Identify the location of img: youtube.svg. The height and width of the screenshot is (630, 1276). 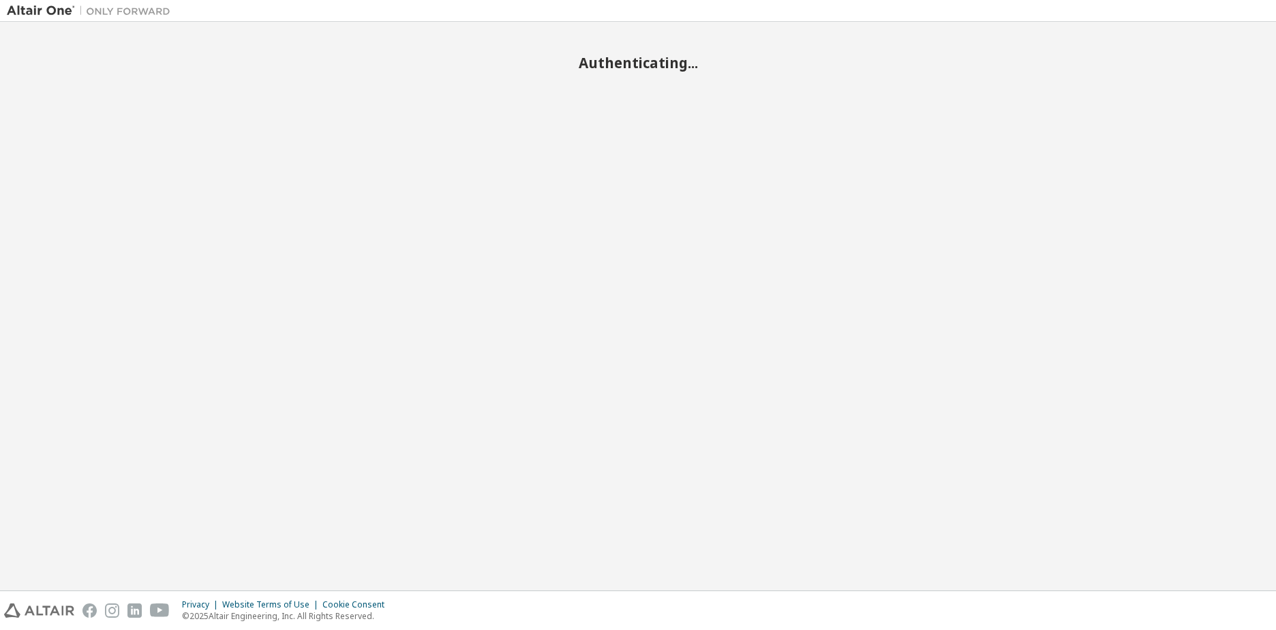
(160, 610).